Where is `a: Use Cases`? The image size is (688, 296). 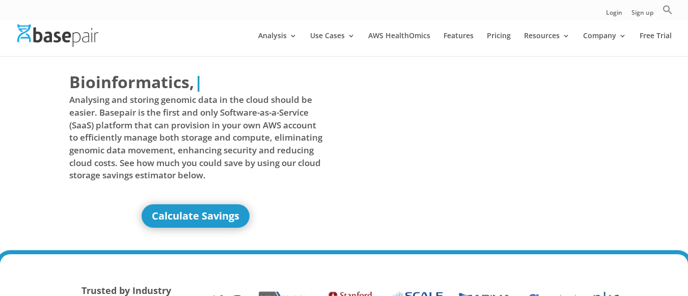 a: Use Cases is located at coordinates (333, 44).